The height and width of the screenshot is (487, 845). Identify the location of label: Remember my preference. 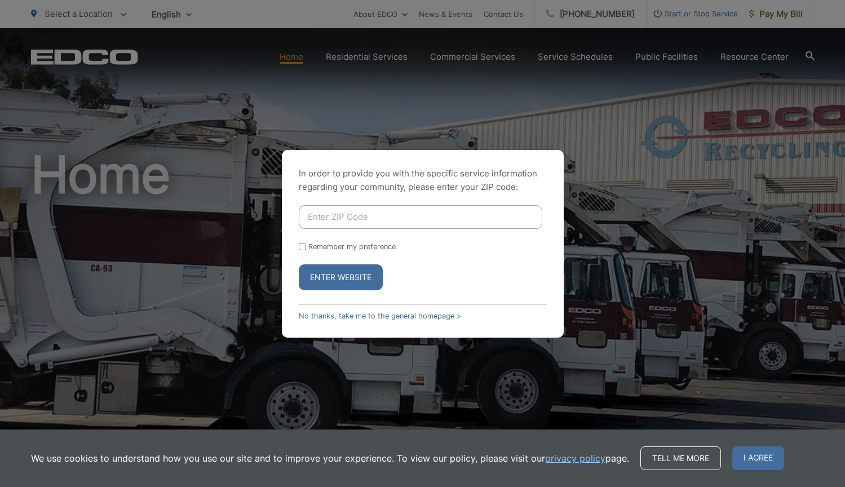
(352, 246).